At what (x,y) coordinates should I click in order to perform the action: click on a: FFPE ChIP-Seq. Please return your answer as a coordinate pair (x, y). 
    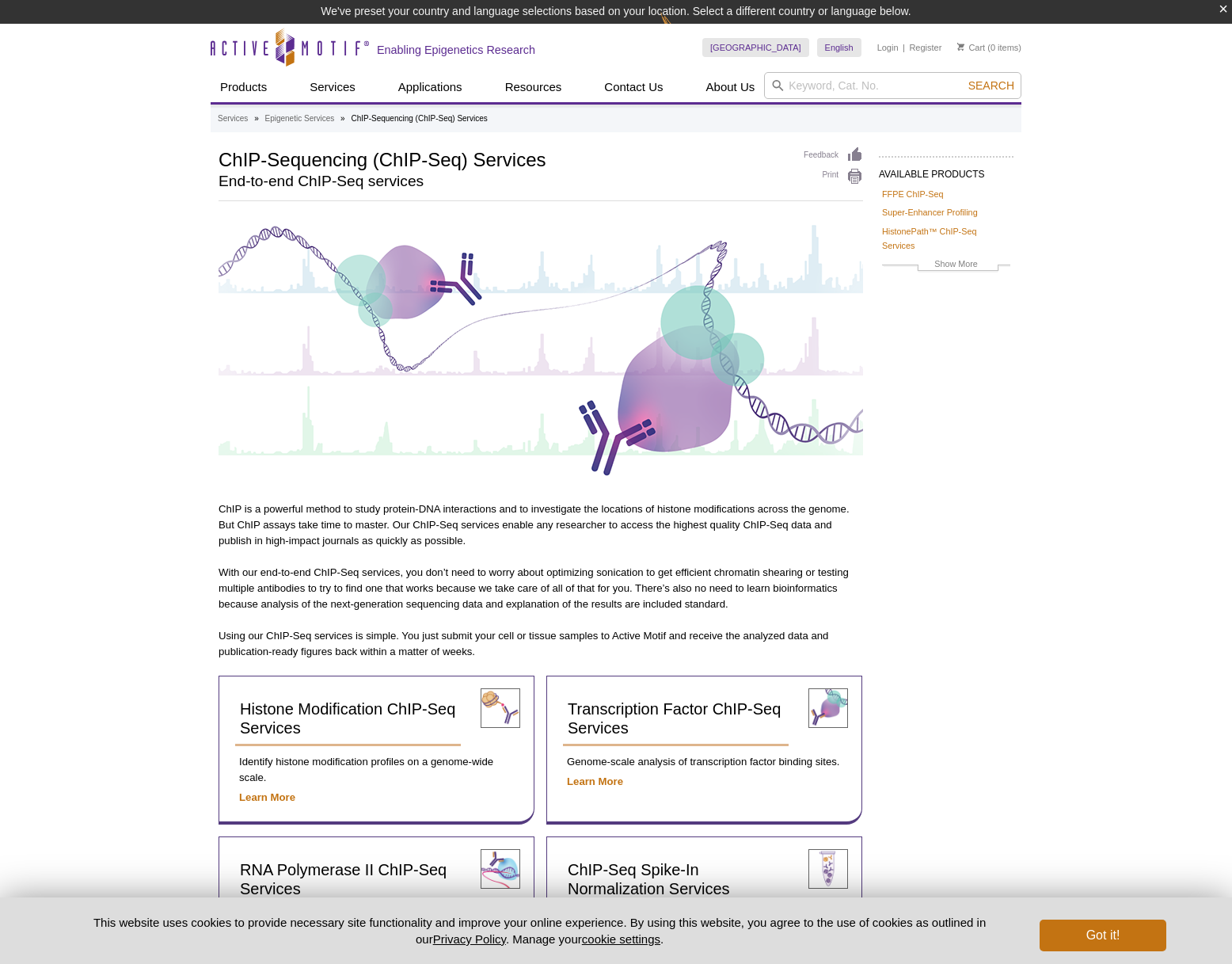
    Looking at the image, I should click on (912, 194).